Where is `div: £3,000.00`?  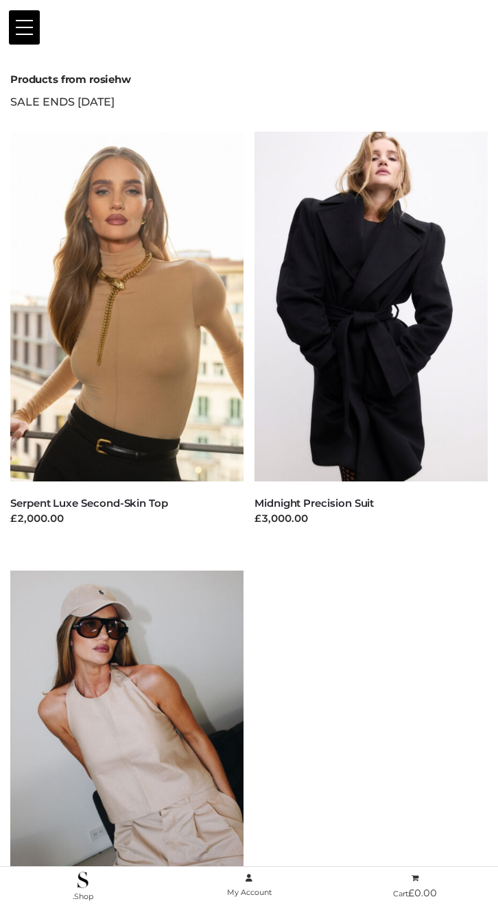 div: £3,000.00 is located at coordinates (371, 518).